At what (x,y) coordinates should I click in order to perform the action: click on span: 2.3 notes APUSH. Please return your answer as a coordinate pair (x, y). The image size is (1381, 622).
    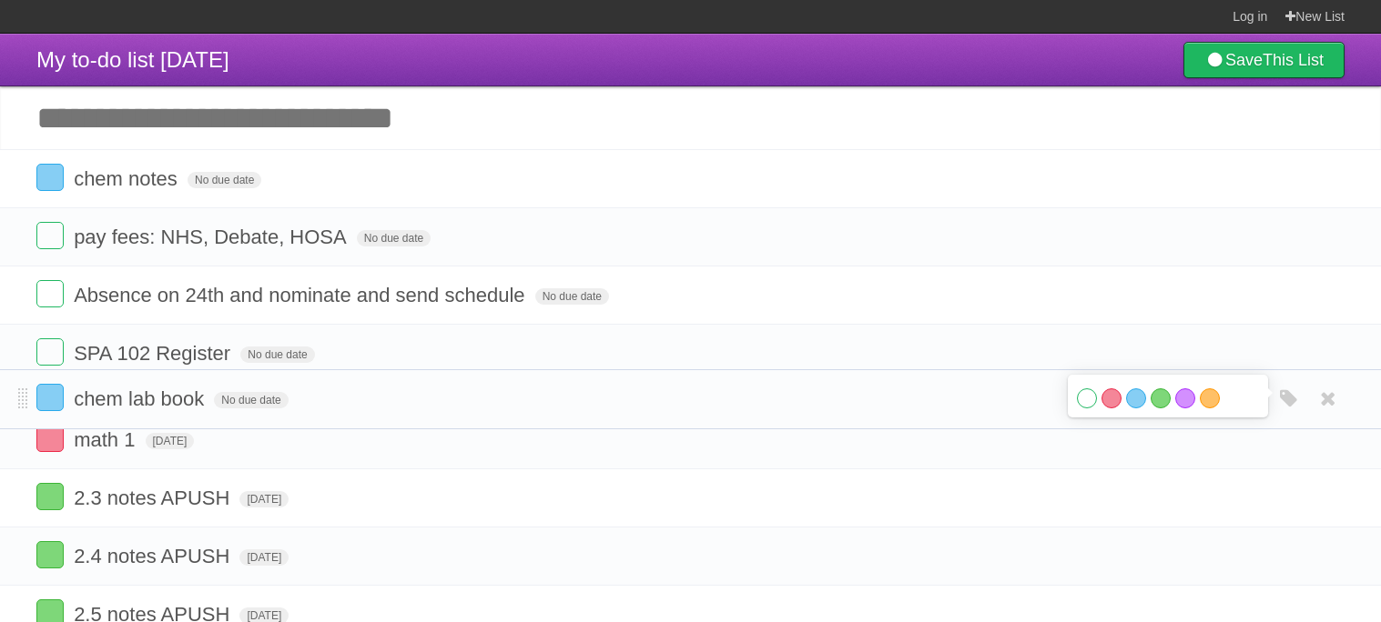
    Looking at the image, I should click on (154, 498).